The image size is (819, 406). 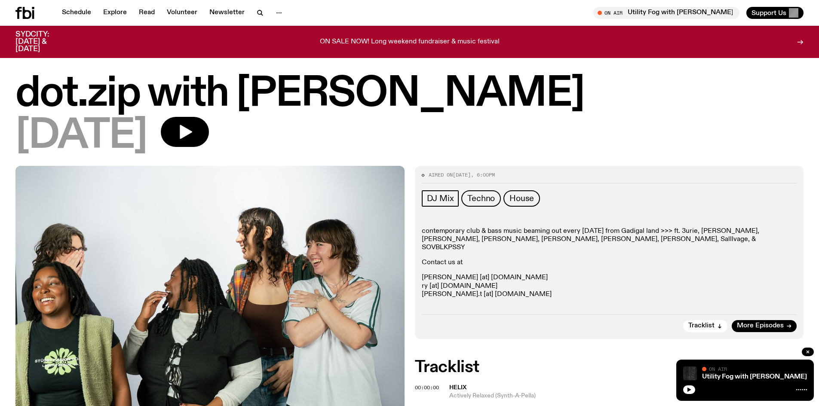 I want to click on span: On Air, so click(x=718, y=369).